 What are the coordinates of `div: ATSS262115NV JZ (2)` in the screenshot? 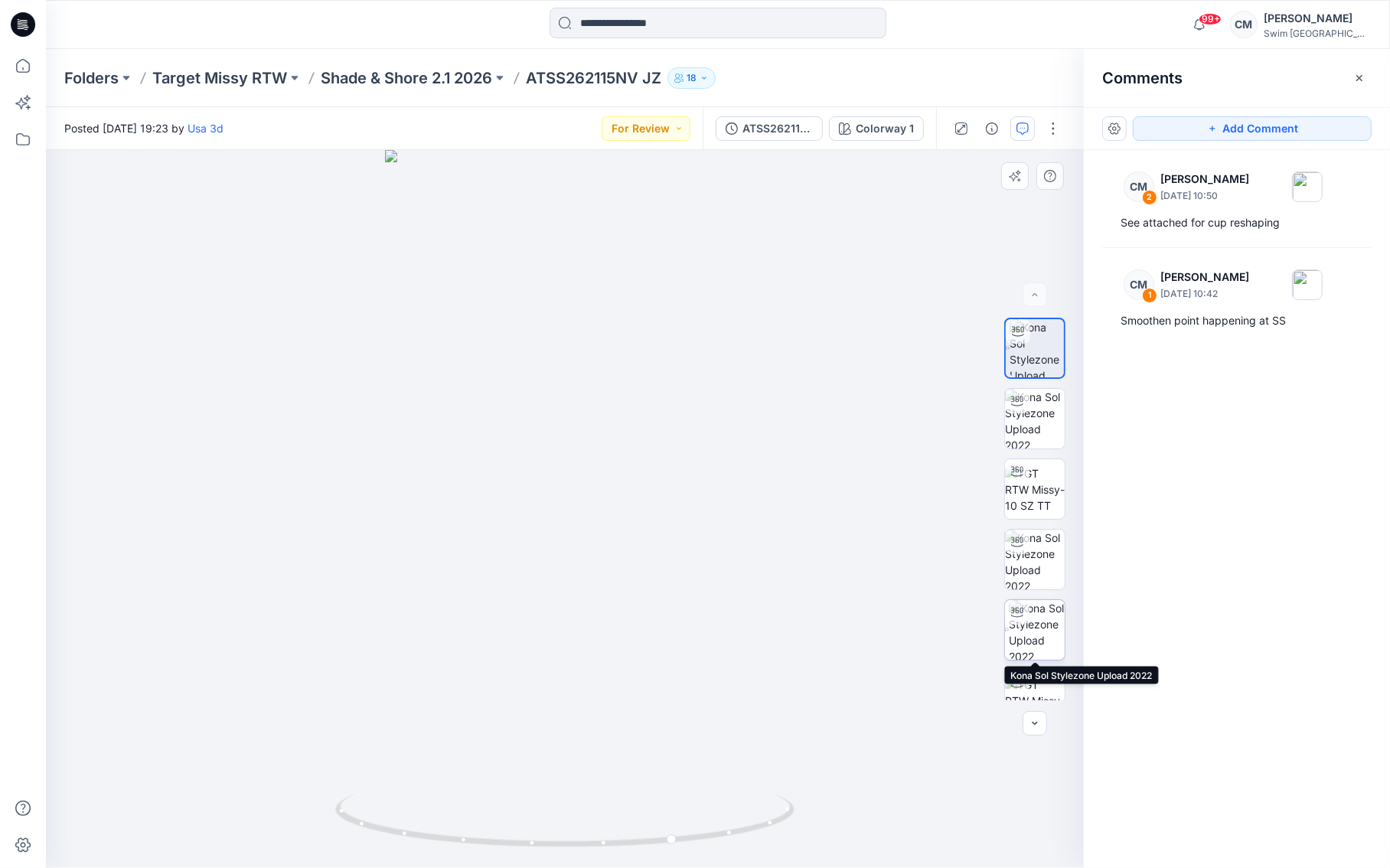 It's located at (778, 129).